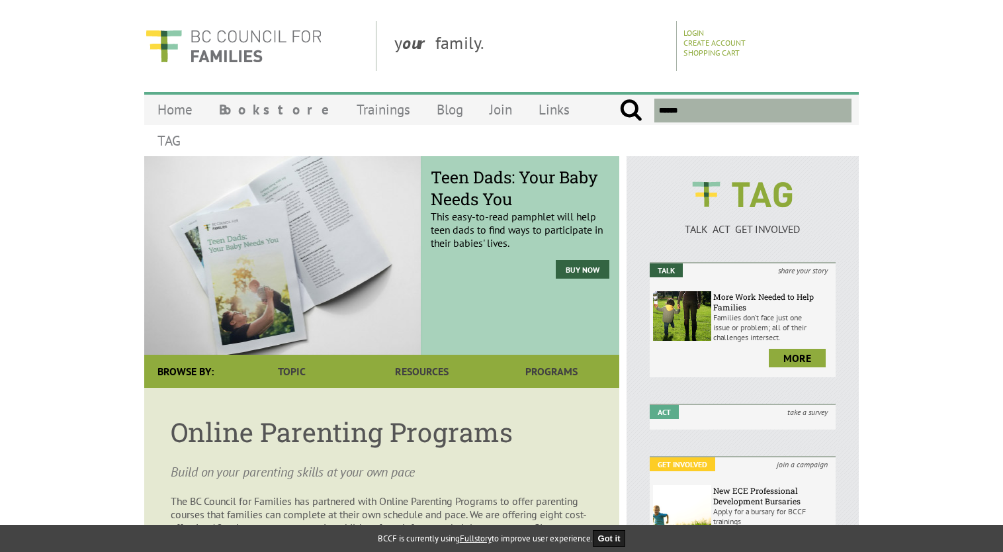 This screenshot has height=552, width=1003. What do you see at coordinates (742, 222) in the screenshot?
I see `a: TALK ACT GET INVOLVED` at bounding box center [742, 222].